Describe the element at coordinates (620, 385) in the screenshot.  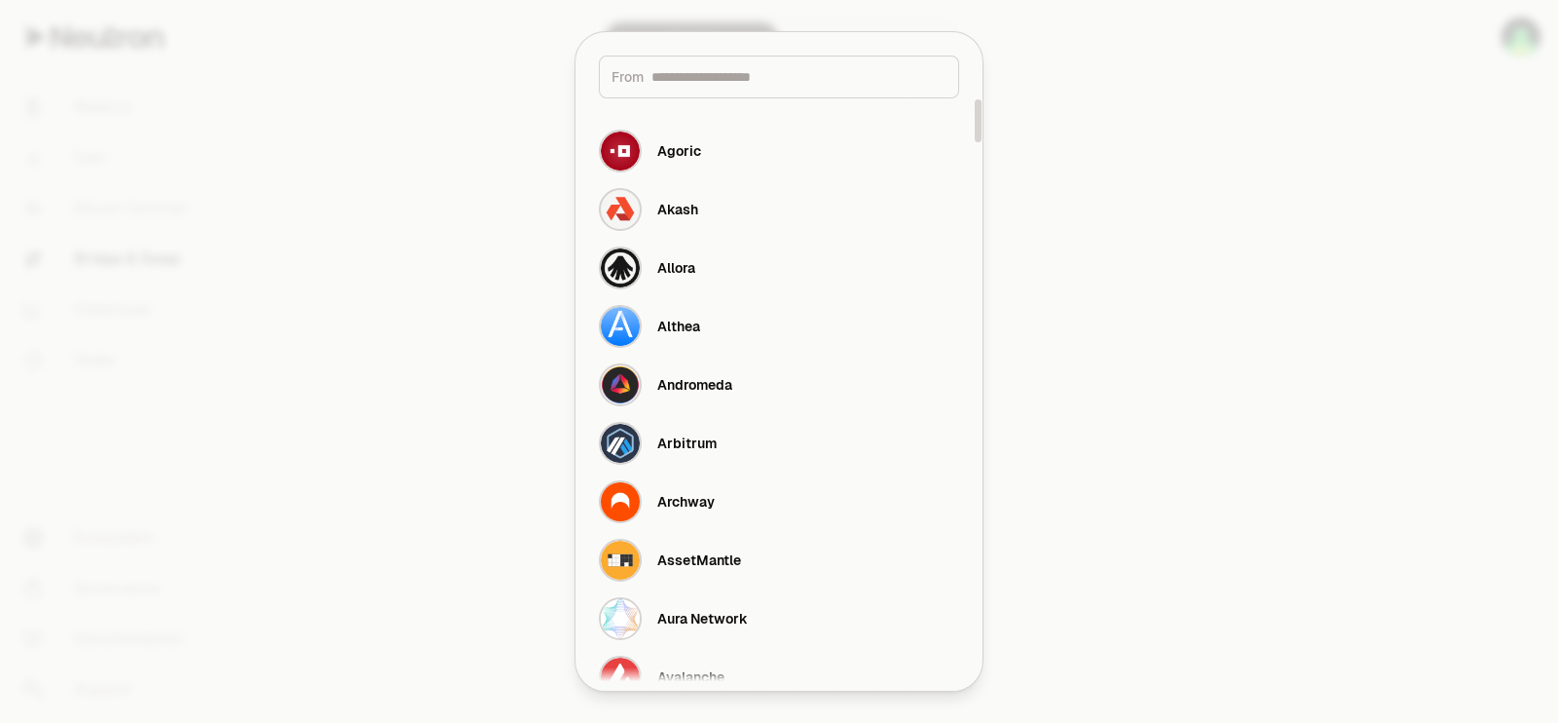
I see `img: Andromeda Logo` at that location.